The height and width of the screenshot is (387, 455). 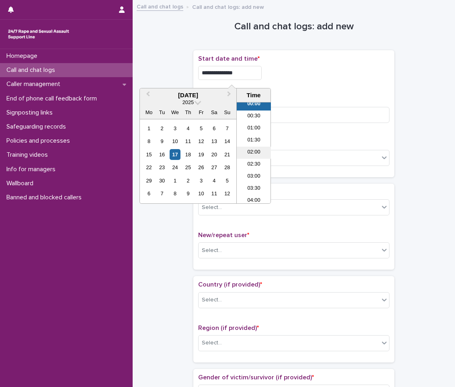 I want to click on span: Start date and time, so click(x=229, y=59).